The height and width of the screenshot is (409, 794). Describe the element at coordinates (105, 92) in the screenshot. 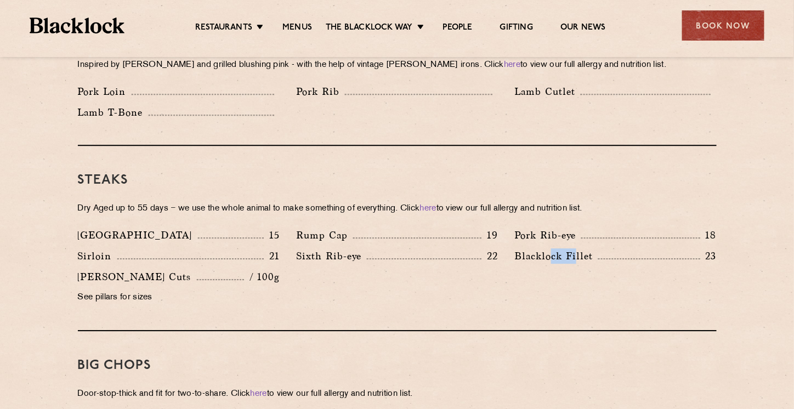

I see `p: Pork Loin` at that location.